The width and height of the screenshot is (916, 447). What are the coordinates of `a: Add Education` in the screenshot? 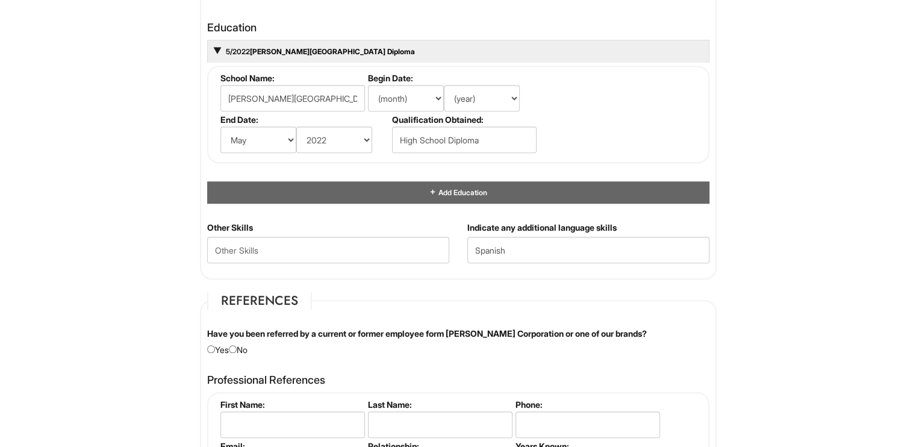 It's located at (458, 192).